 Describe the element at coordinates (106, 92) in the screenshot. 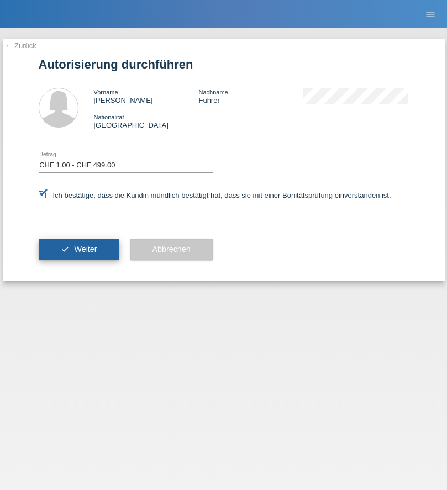

I see `span: Vorname` at that location.